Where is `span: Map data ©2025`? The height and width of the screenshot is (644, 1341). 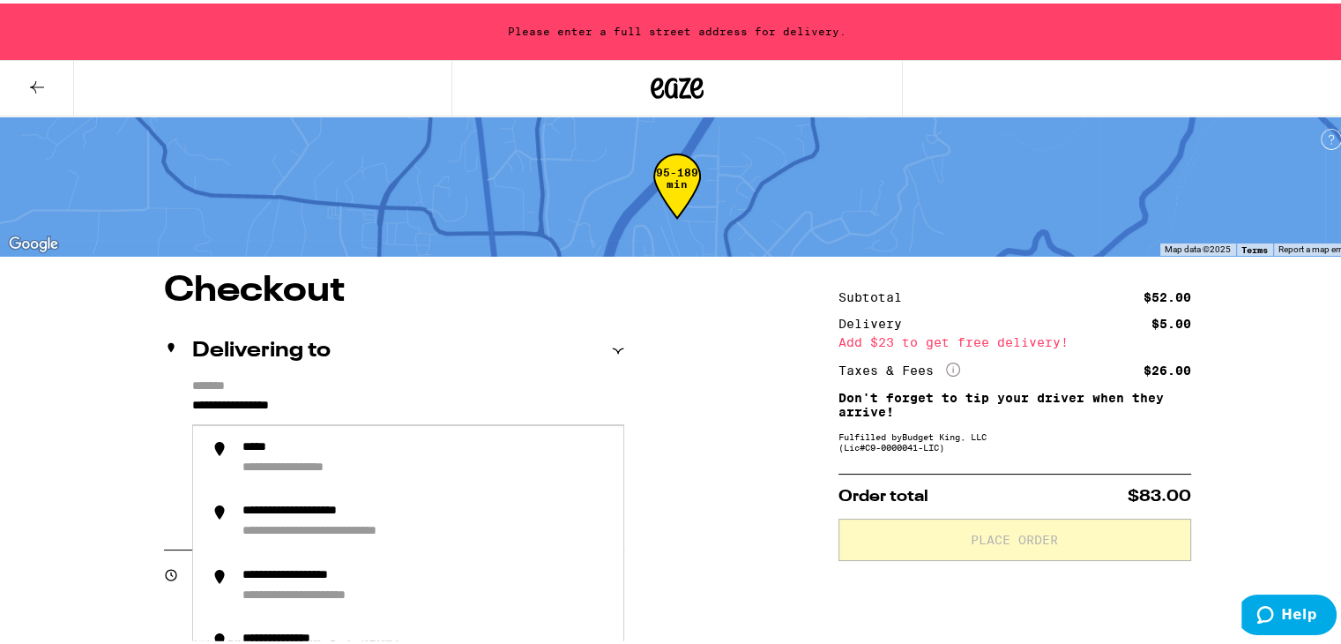 span: Map data ©2025 is located at coordinates (1197, 245).